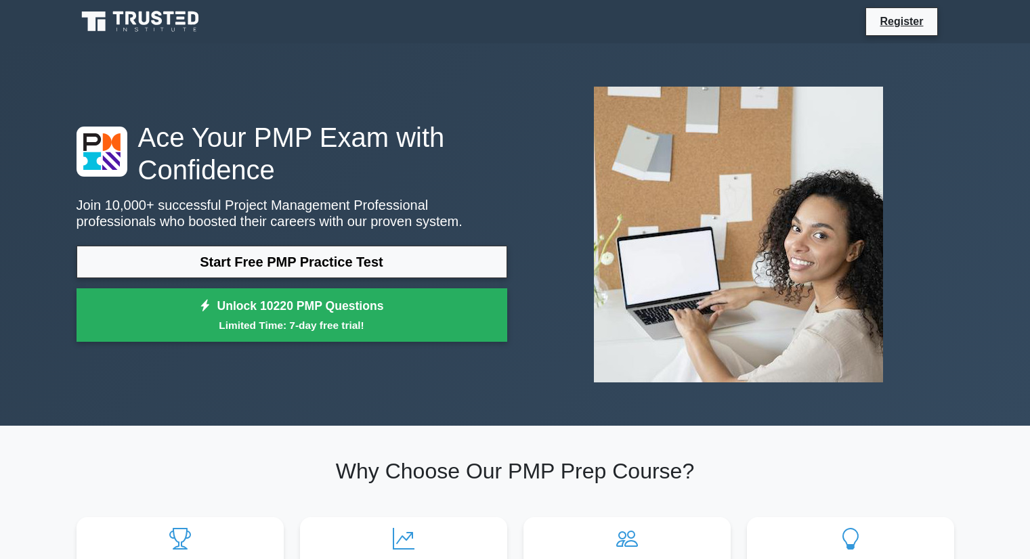 The height and width of the screenshot is (559, 1030). I want to click on h1: Ace Your PMP Exam with Confidence, so click(292, 154).